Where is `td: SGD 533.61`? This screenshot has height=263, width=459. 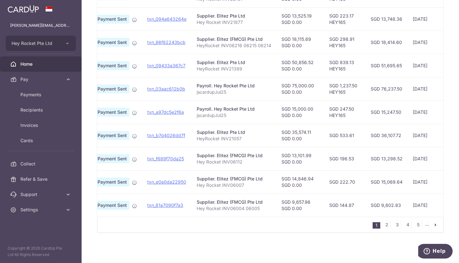 td: SGD 533.61 is located at coordinates (345, 135).